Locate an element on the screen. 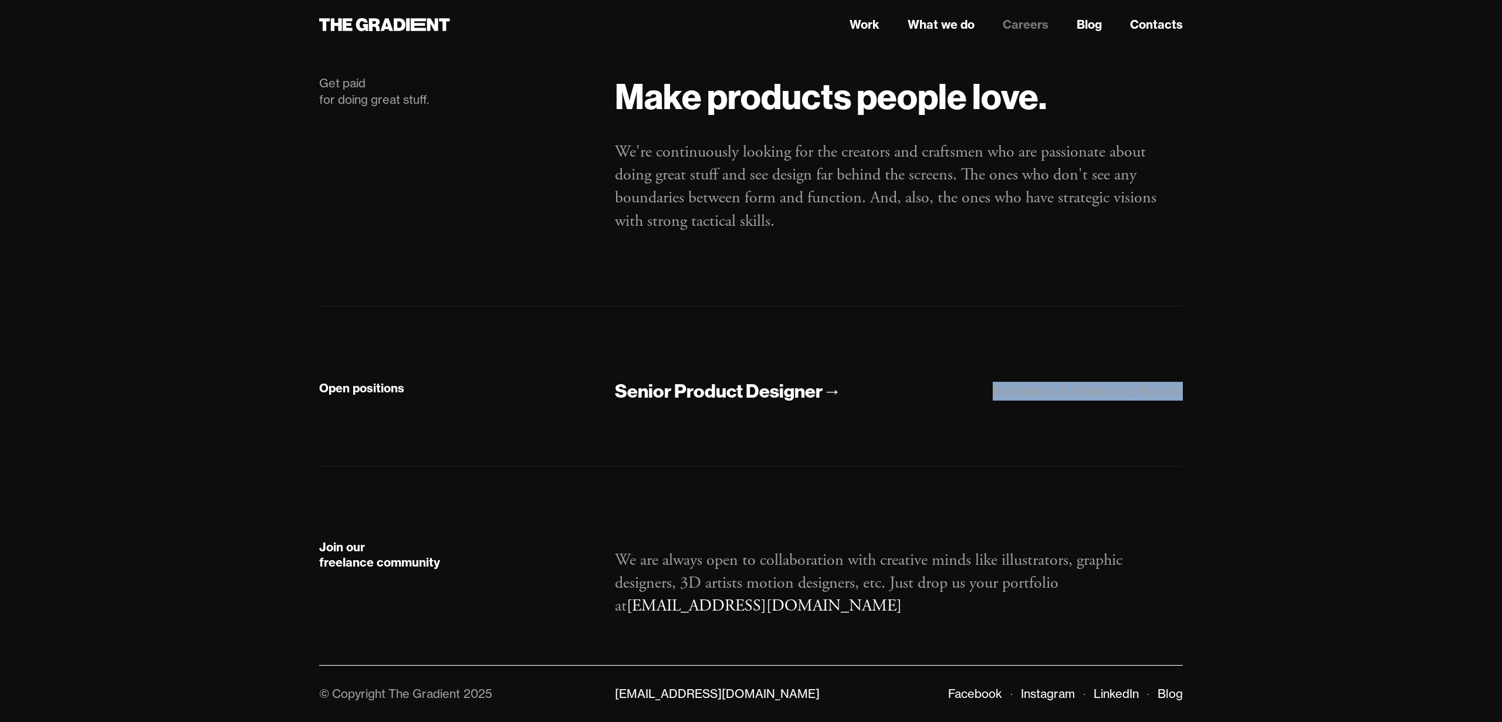 The height and width of the screenshot is (722, 1502). strong: Join our freelance community is located at coordinates (380, 555).